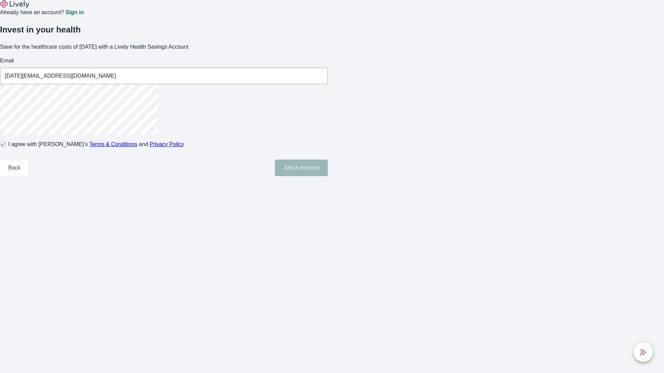 The height and width of the screenshot is (373, 664). What do you see at coordinates (74, 12) in the screenshot?
I see `a: Sign in` at bounding box center [74, 12].